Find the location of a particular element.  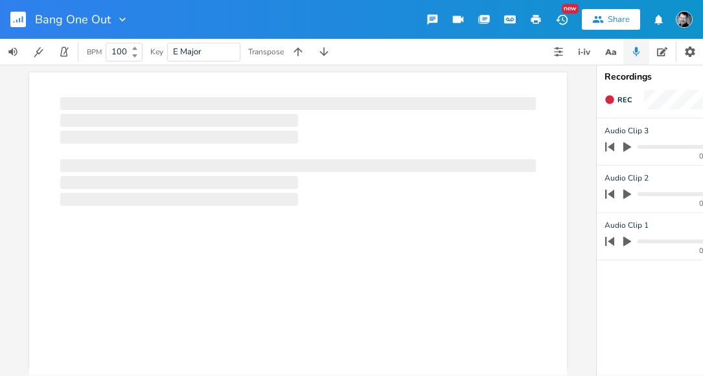

img: Timothy James is located at coordinates (684, 19).